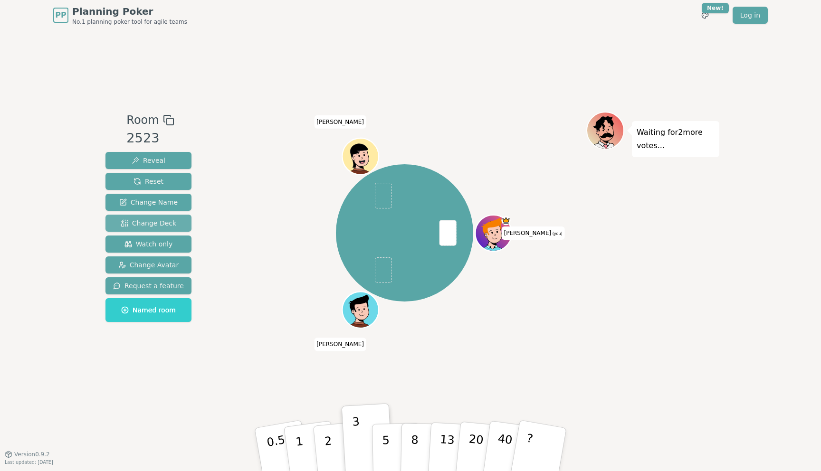 Image resolution: width=821 pixels, height=471 pixels. I want to click on button: Change Name, so click(148, 202).